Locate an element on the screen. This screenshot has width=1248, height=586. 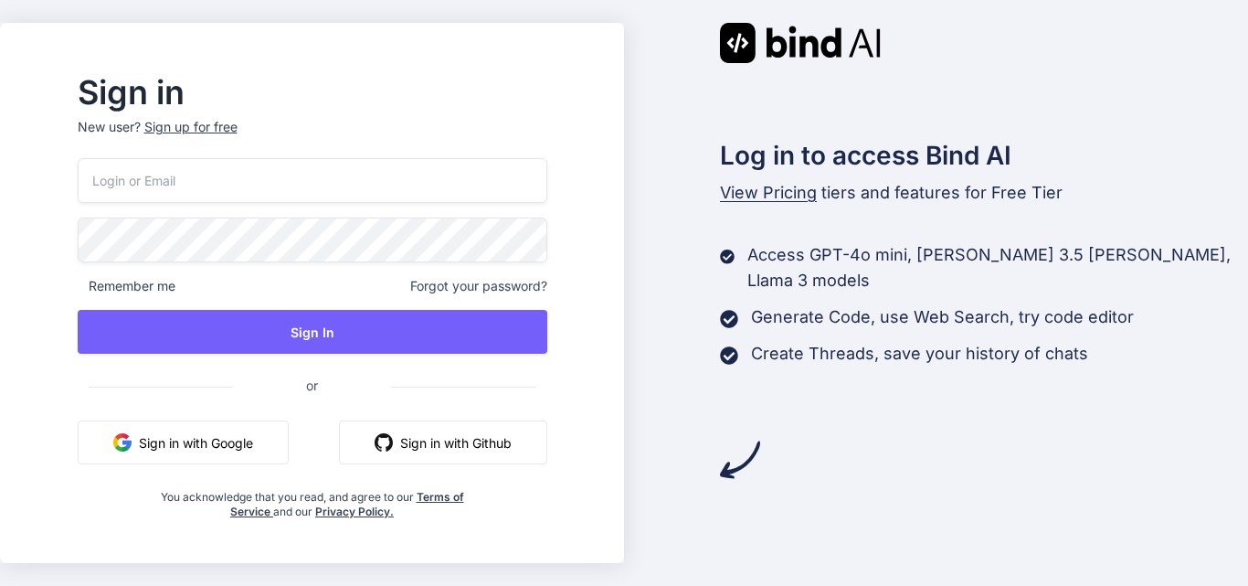
span: or is located at coordinates (312, 385).